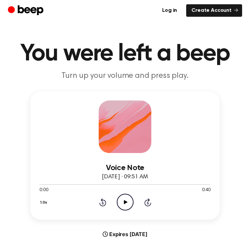  What do you see at coordinates (125, 76) in the screenshot?
I see `p: Turn up your volume and press play.` at bounding box center [125, 76].